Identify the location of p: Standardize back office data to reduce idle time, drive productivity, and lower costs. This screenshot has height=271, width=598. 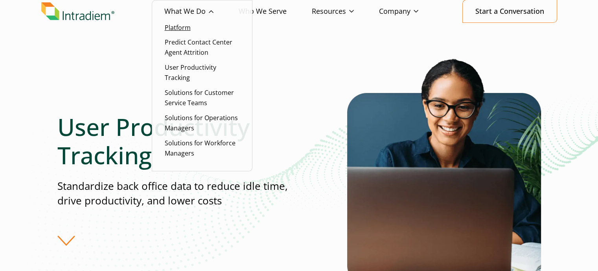
(178, 193).